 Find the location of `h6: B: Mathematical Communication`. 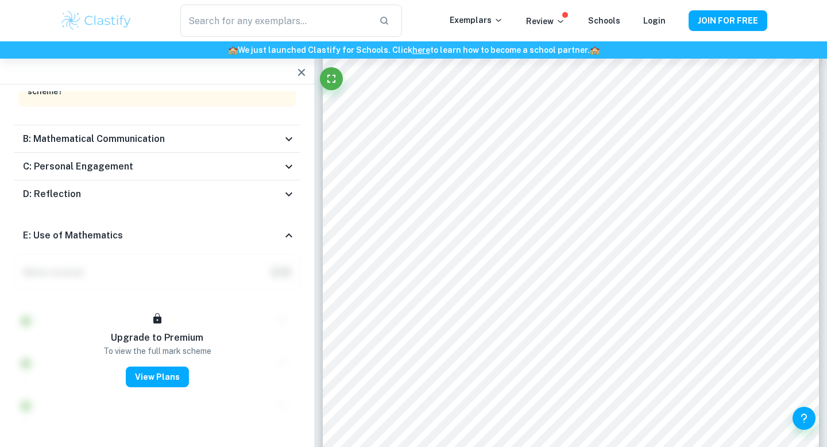

h6: B: Mathematical Communication is located at coordinates (94, 139).